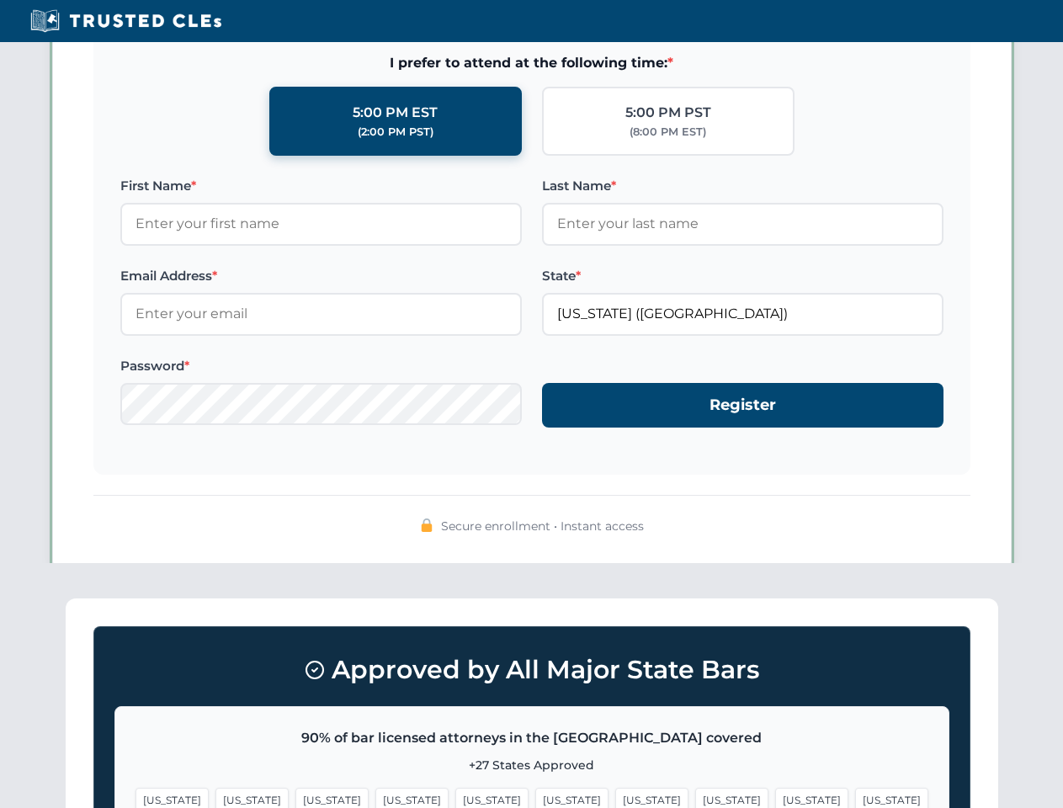 The image size is (1063, 808). I want to click on div: (2:00 PM PST), so click(396, 132).